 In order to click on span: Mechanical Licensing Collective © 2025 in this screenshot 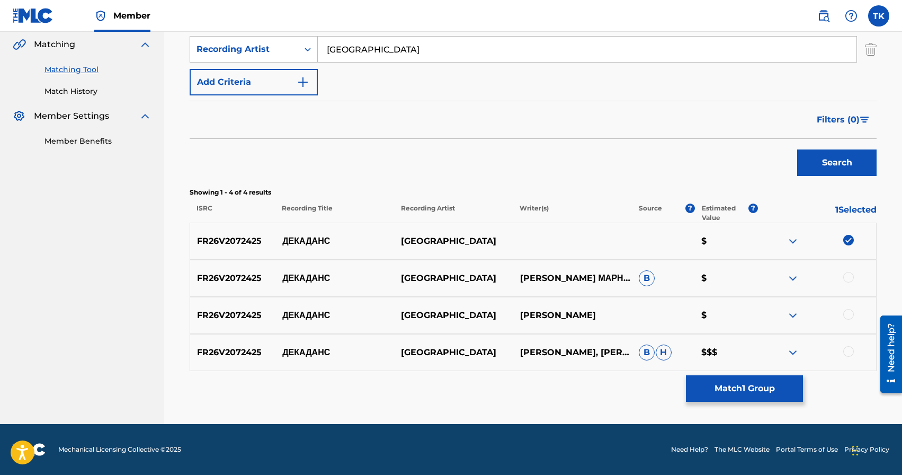, I will do `click(120, 449)`.